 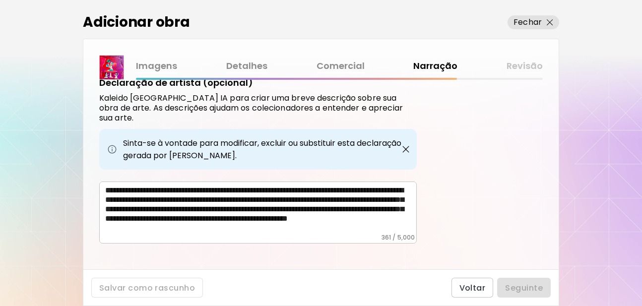 I want to click on span: Voltar, so click(x=472, y=288).